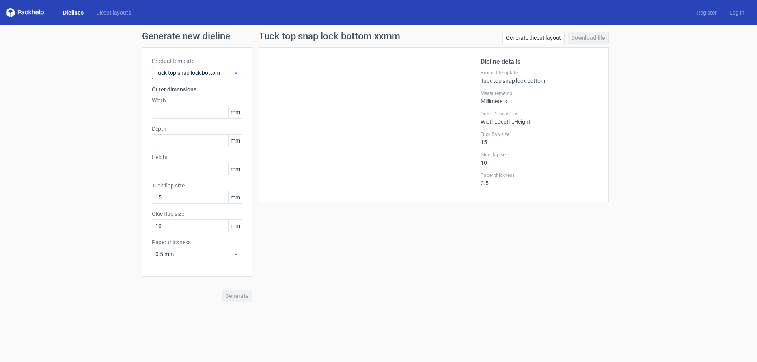 The image size is (757, 362). I want to click on a: Register, so click(706, 13).